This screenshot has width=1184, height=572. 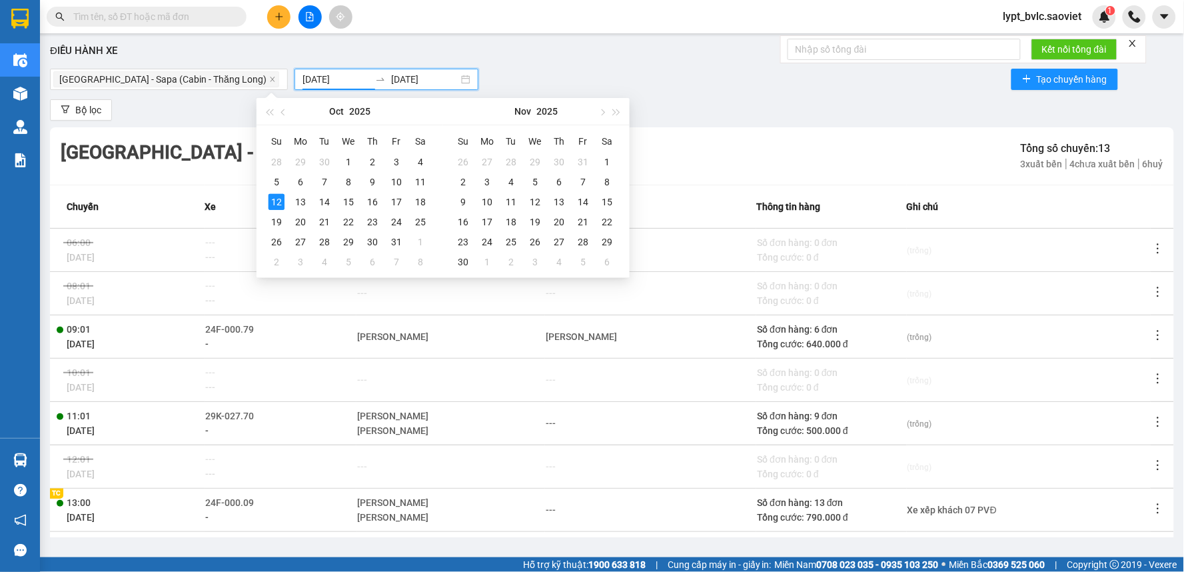 I want to click on span: 3 xuất bến, so click(x=1043, y=164).